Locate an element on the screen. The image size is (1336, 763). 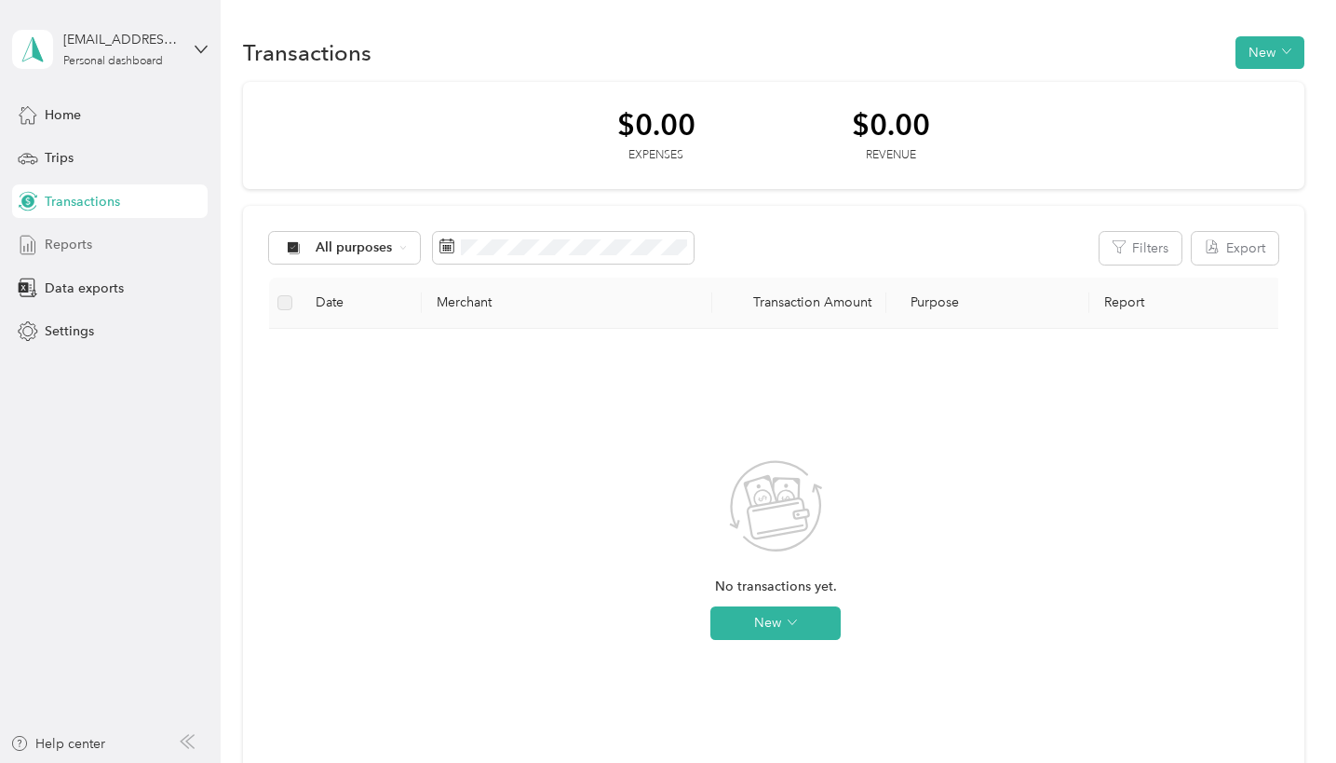
h1: Transactions is located at coordinates (307, 52).